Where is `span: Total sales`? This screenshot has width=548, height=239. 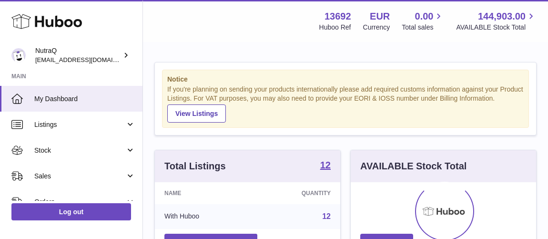 span: Total sales is located at coordinates (423, 27).